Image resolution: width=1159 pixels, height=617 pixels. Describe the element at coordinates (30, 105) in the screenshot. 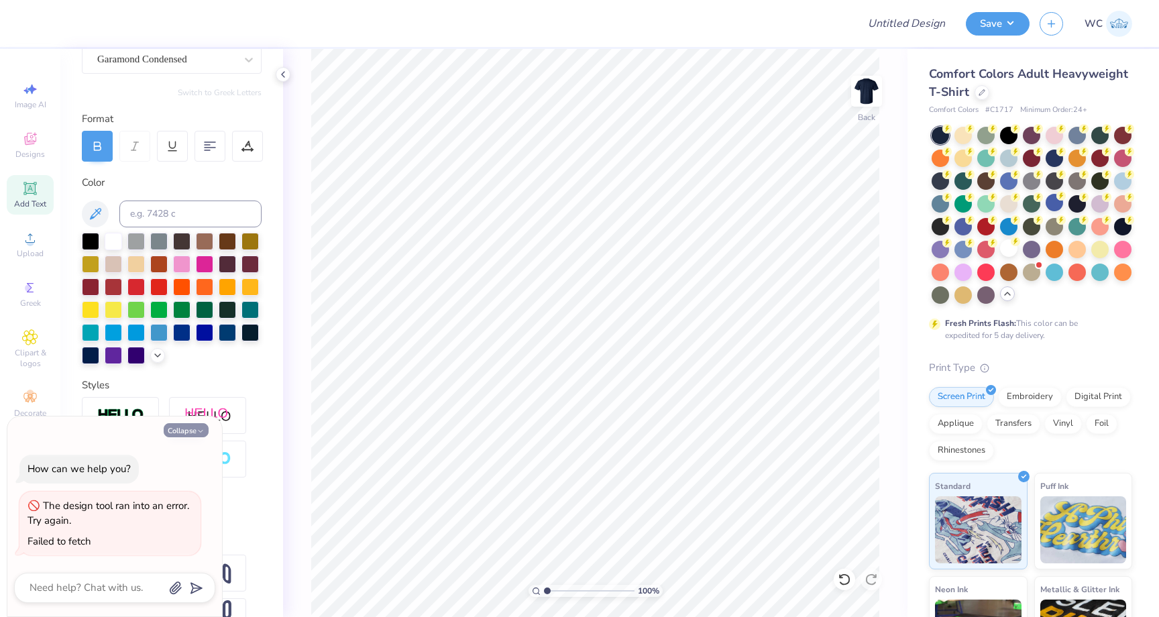

I see `span: Image AI` at that location.